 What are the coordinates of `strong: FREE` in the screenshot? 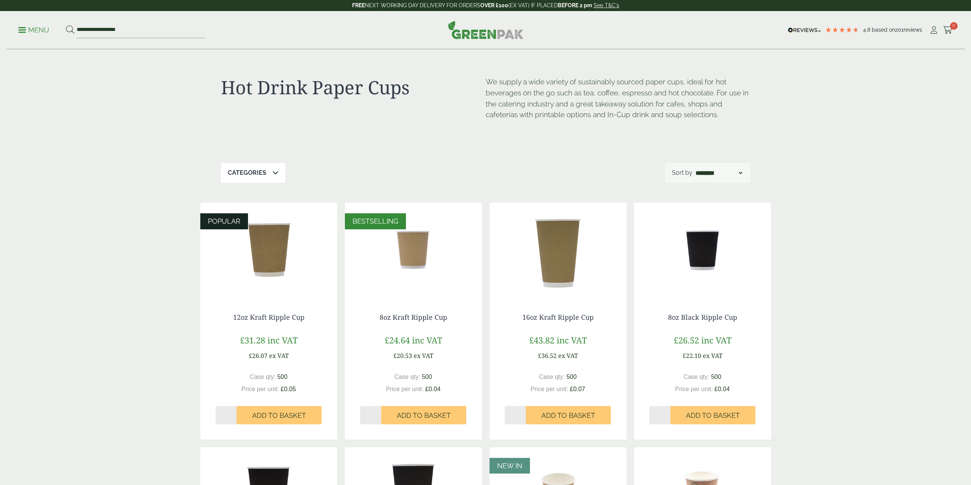 It's located at (358, 5).